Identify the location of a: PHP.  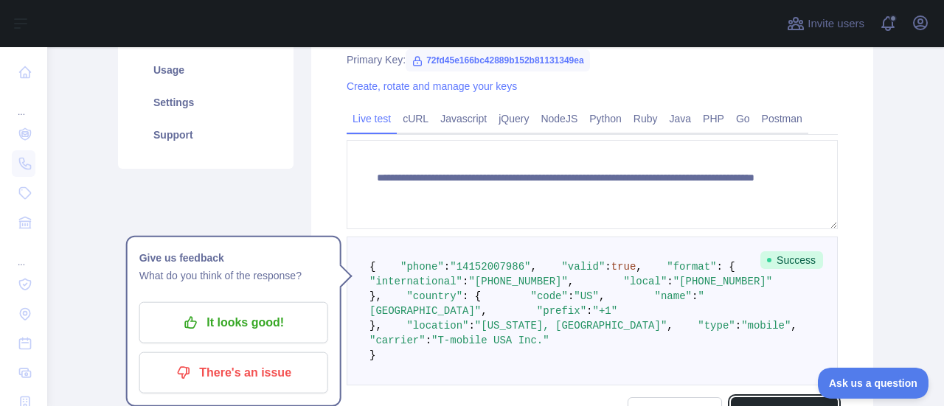
(713, 119).